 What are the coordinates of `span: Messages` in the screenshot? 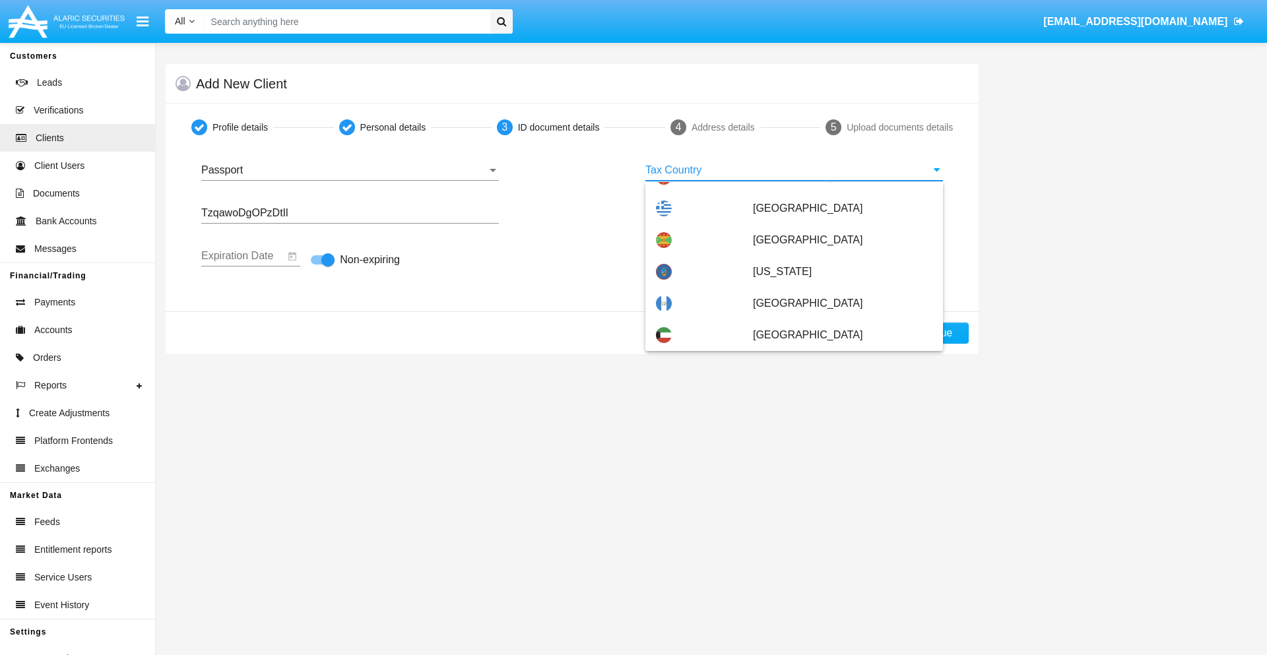 It's located at (55, 249).